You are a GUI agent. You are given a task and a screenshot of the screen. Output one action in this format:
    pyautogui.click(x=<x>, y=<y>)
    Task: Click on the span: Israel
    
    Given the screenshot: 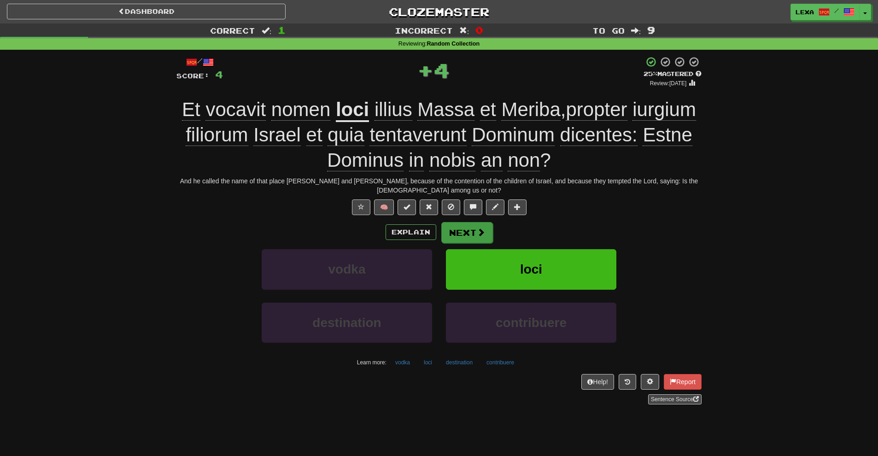 What is the action you would take?
    pyautogui.click(x=277, y=135)
    